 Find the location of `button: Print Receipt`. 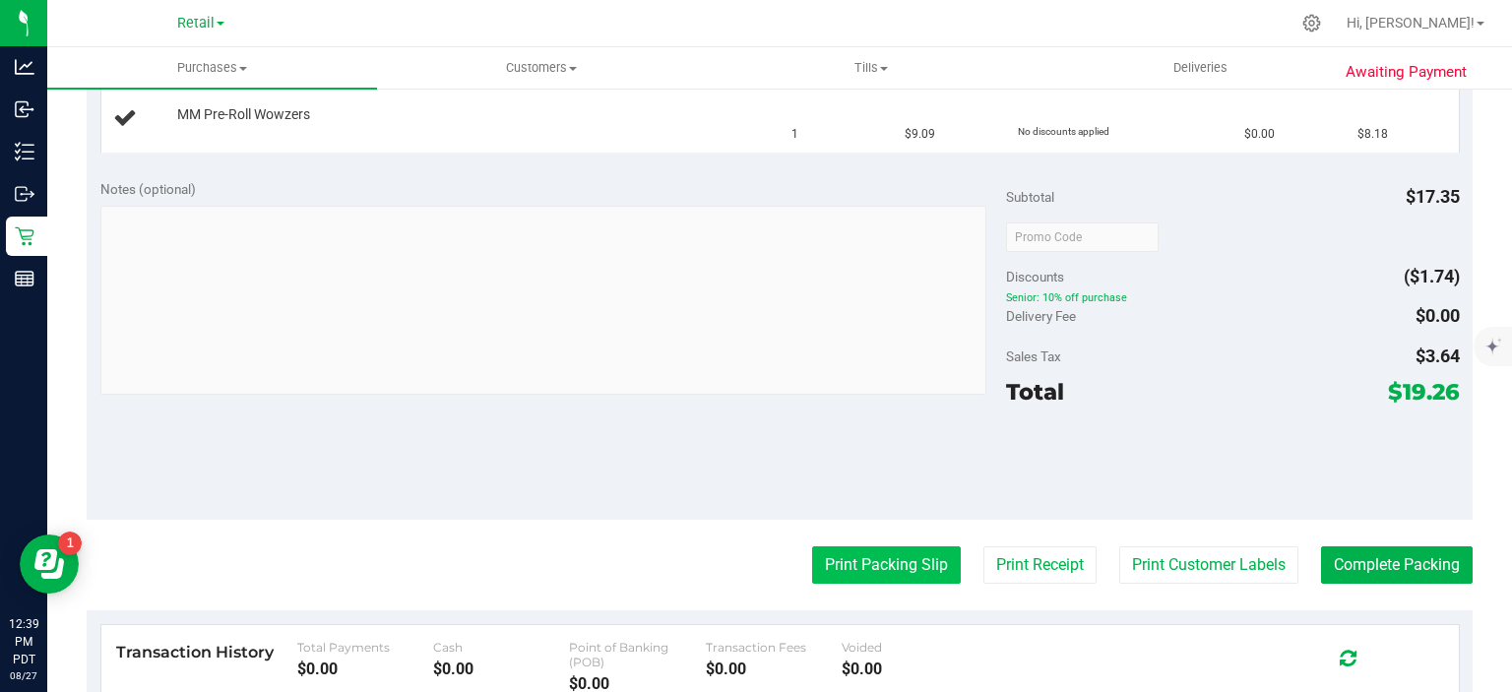

button: Print Receipt is located at coordinates (1040, 565).